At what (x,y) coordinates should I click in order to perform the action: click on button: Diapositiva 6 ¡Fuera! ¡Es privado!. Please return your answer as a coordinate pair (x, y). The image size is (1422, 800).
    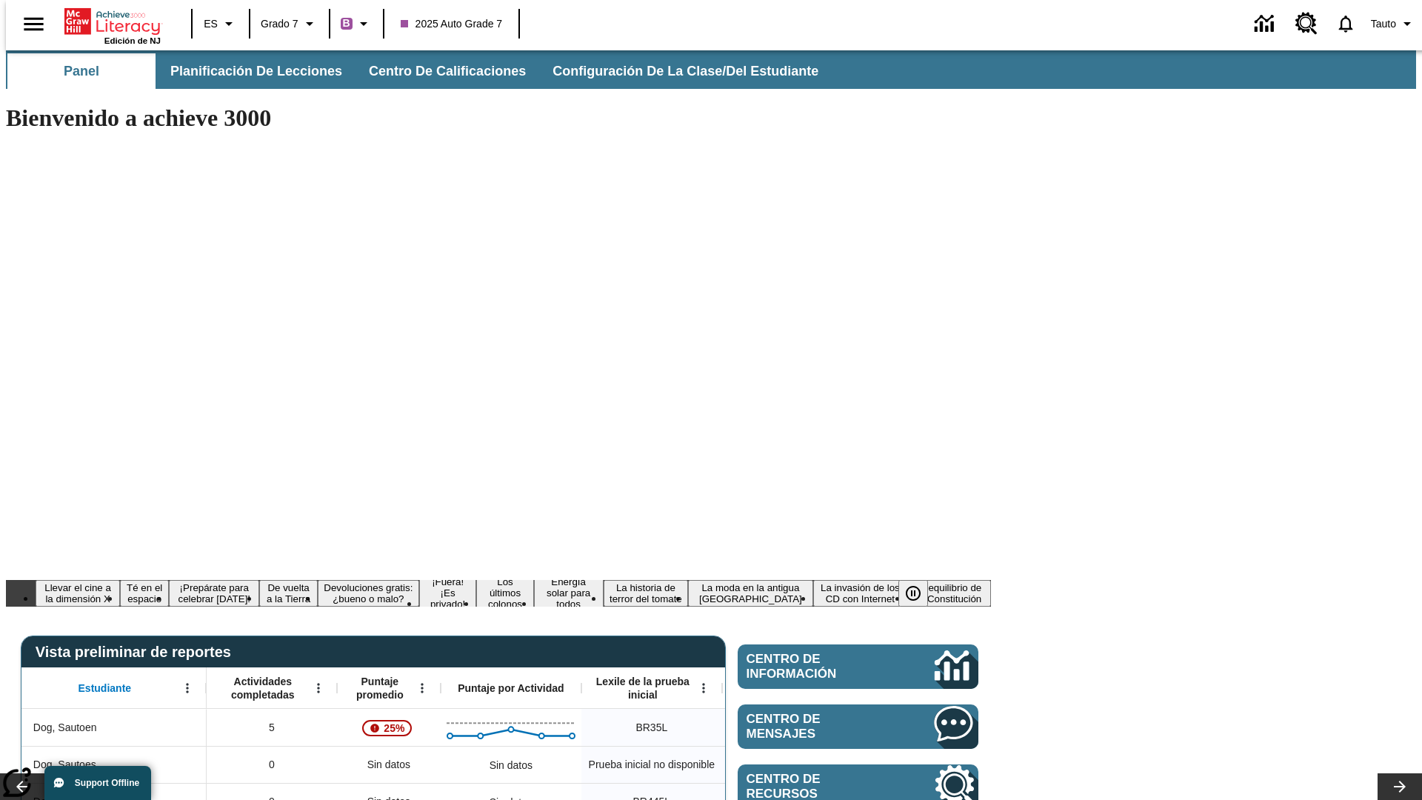
    Looking at the image, I should click on (448, 592).